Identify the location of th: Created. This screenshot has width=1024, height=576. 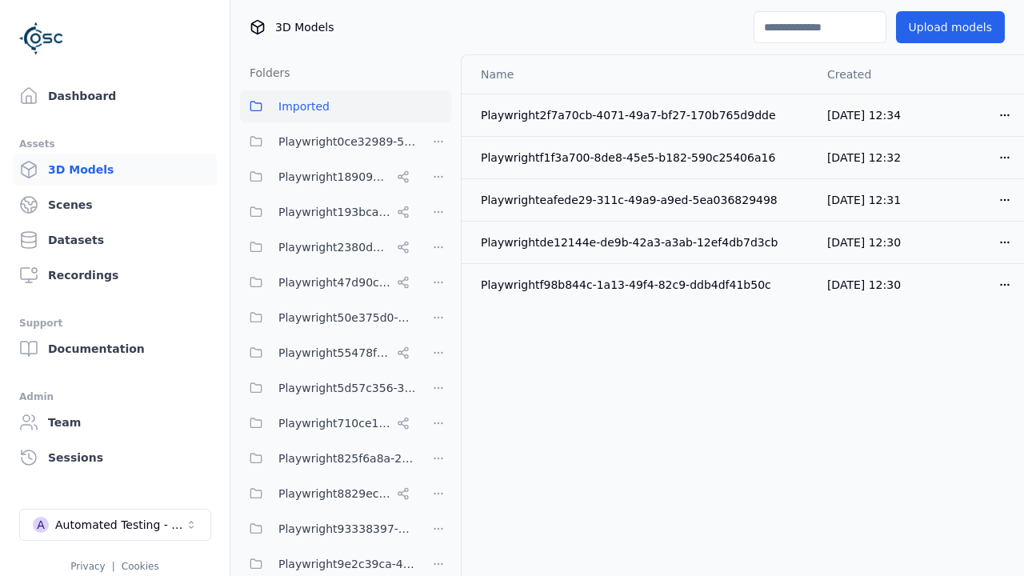
(867, 74).